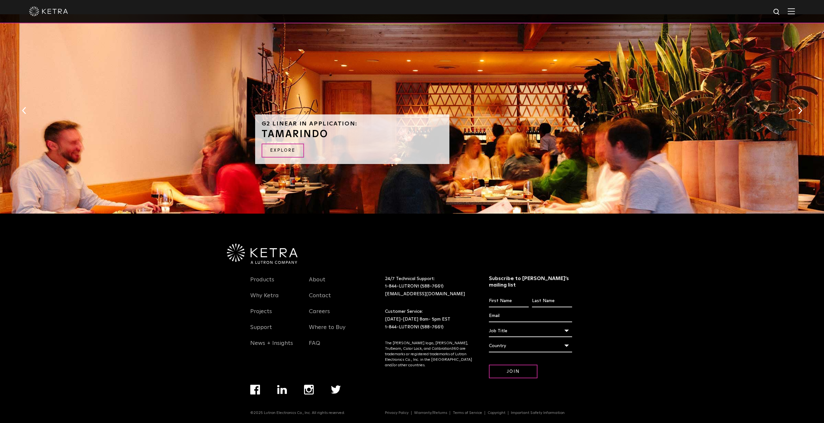 The height and width of the screenshot is (423, 824). What do you see at coordinates (531, 346) in the screenshot?
I see `div: Country` at bounding box center [531, 346].